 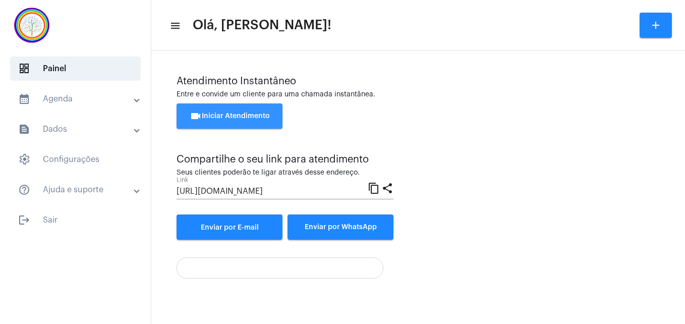 I want to click on div: Atendimento Instantâneo, so click(x=418, y=81).